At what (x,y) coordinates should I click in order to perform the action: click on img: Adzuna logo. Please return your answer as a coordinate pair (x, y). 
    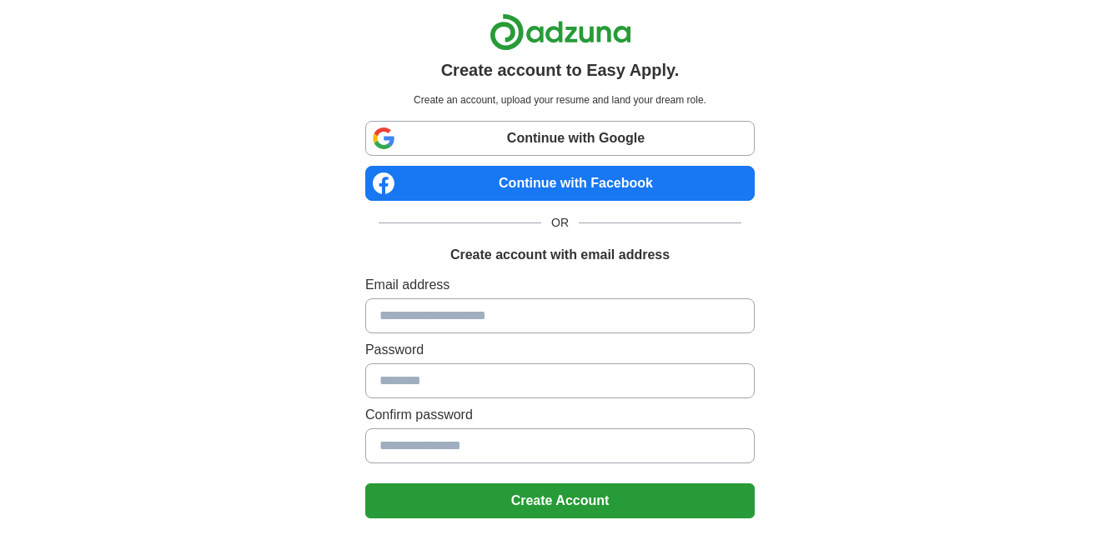
    Looking at the image, I should click on (560, 32).